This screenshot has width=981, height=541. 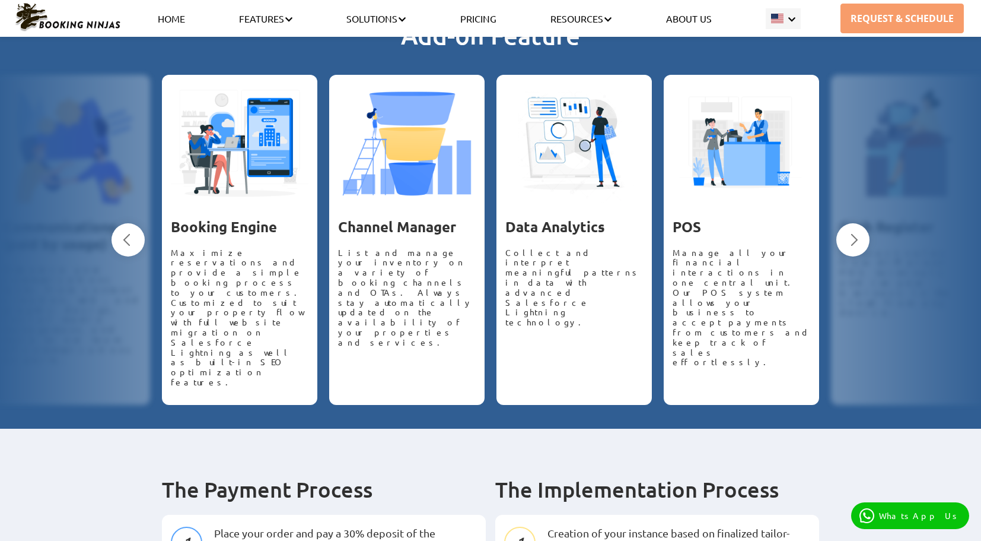 I want to click on h3: Data Analytics, so click(x=574, y=227).